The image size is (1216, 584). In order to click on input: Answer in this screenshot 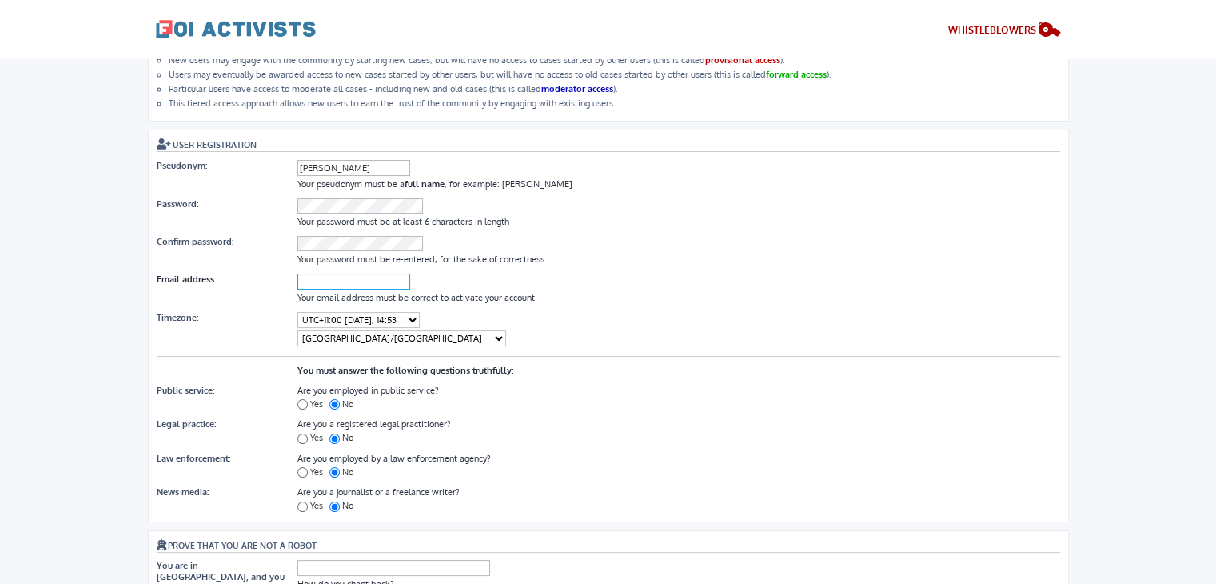, I will do `click(393, 568)`.